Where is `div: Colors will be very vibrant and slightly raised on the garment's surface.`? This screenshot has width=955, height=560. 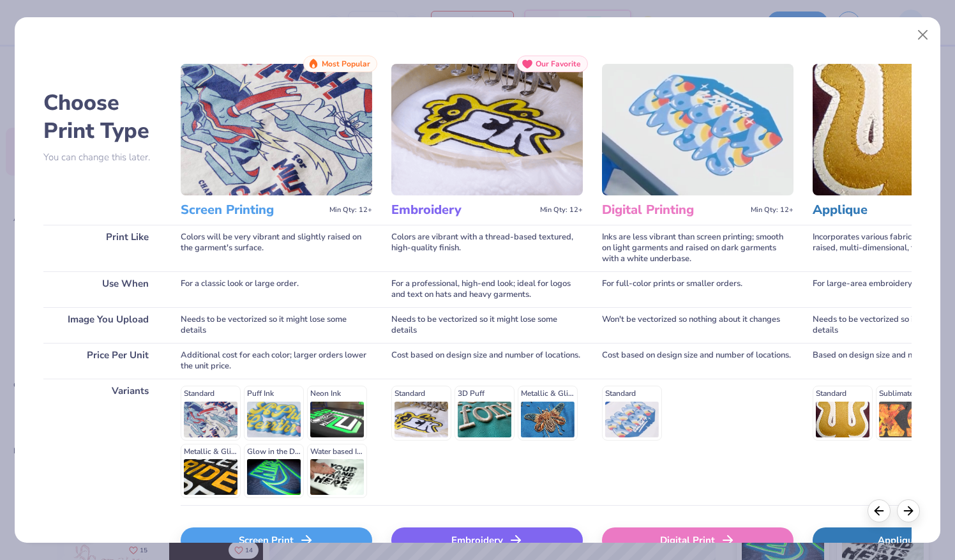
div: Colors will be very vibrant and slightly raised on the garment's surface. is located at coordinates (276, 248).